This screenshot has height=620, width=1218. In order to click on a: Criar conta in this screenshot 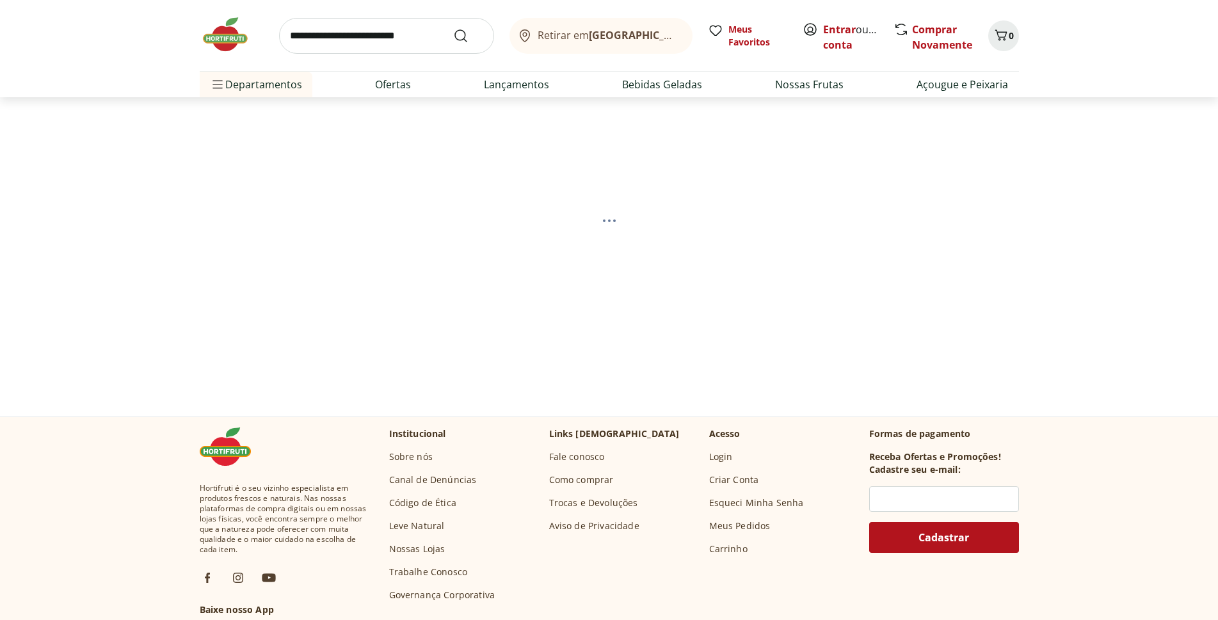, I will do `click(858, 37)`.